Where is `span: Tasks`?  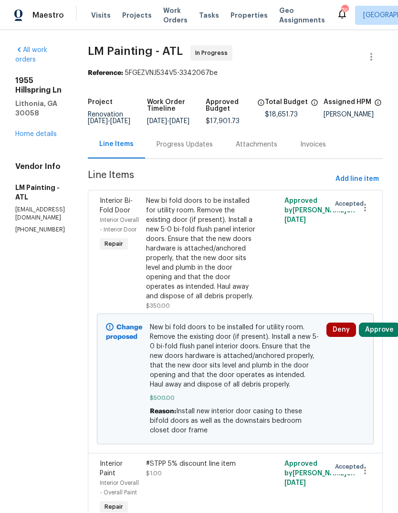
span: Tasks is located at coordinates (209, 15).